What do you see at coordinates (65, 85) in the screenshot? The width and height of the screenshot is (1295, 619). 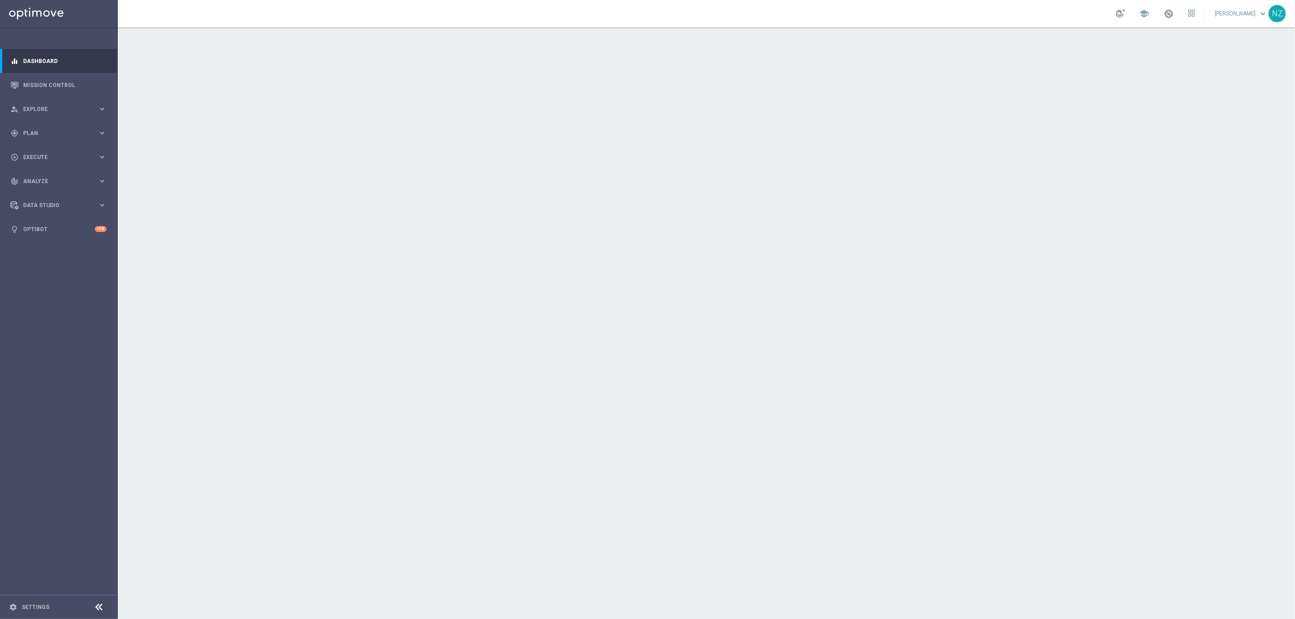 I see `a: Mission Control` at bounding box center [65, 85].